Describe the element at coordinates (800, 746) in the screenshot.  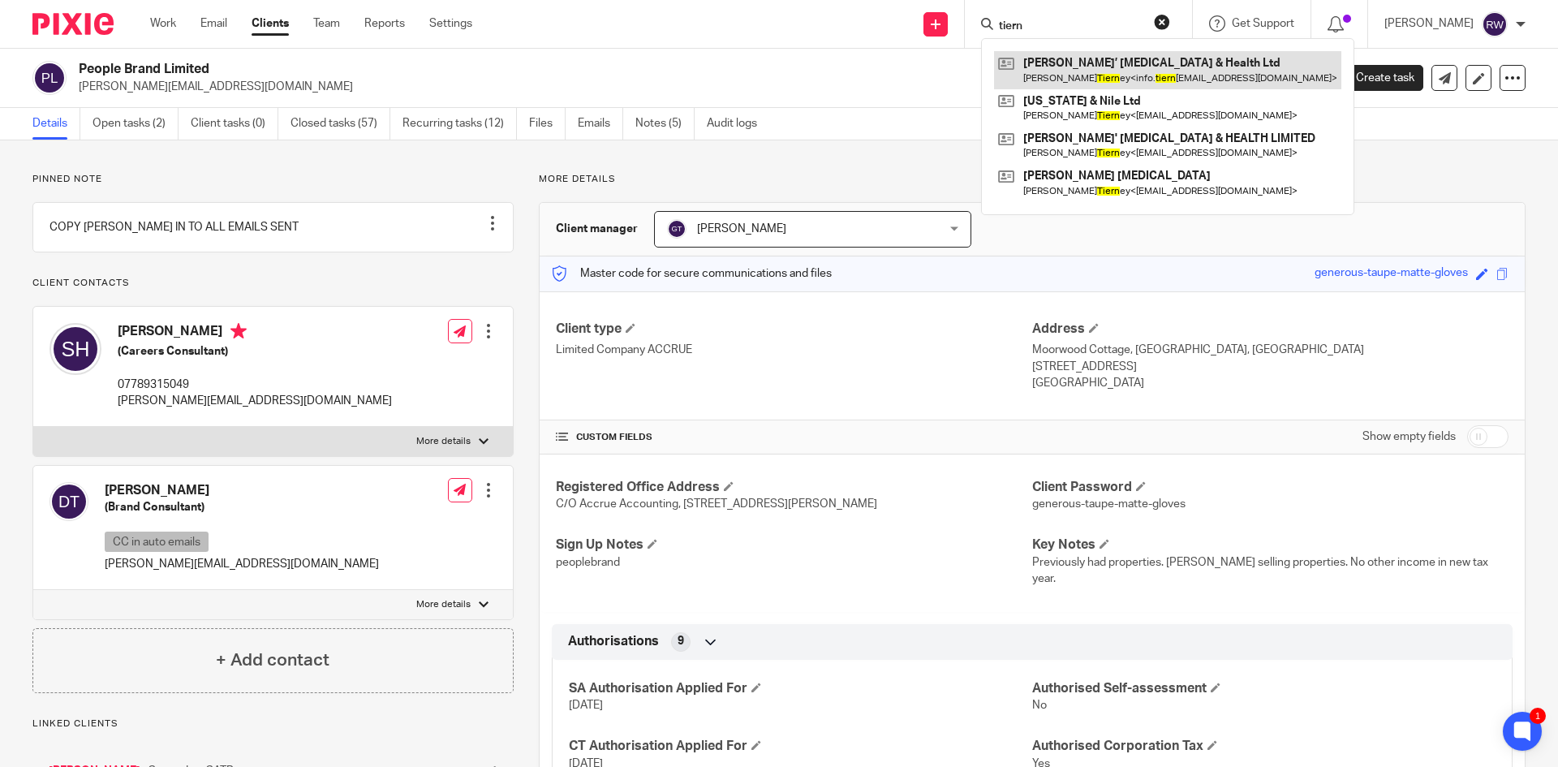
I see `h4: CT Authorisation Applied For` at that location.